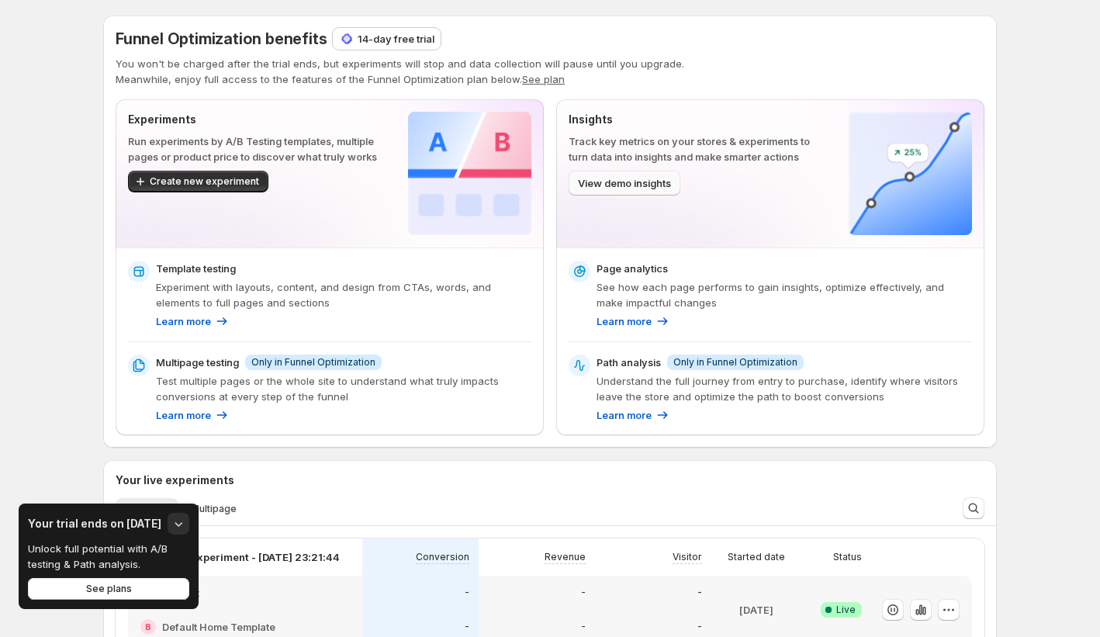 The image size is (1100, 637). I want to click on span: View demo insights, so click(625, 183).